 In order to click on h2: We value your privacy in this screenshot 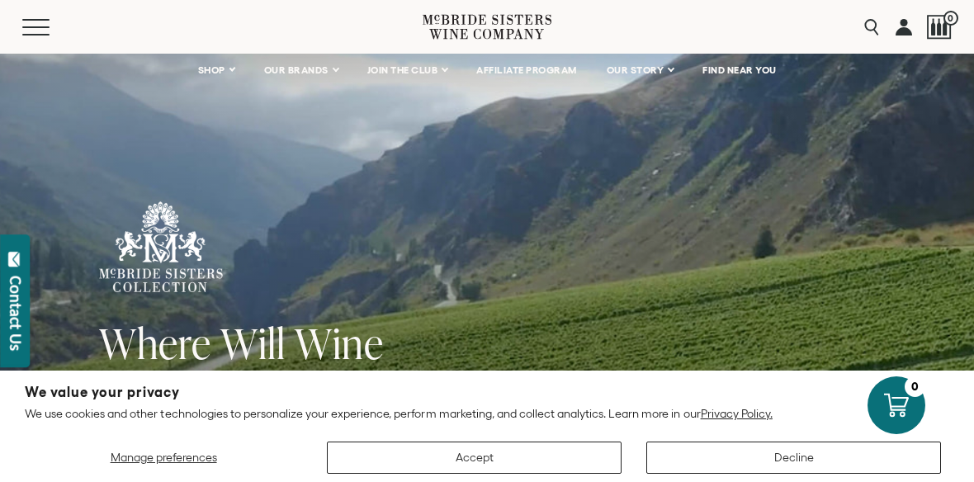, I will do `click(487, 392)`.